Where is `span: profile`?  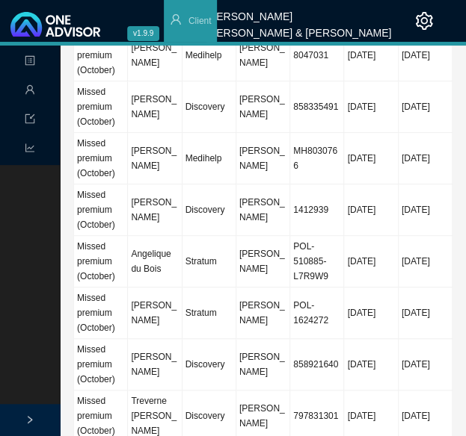 span: profile is located at coordinates (30, 62).